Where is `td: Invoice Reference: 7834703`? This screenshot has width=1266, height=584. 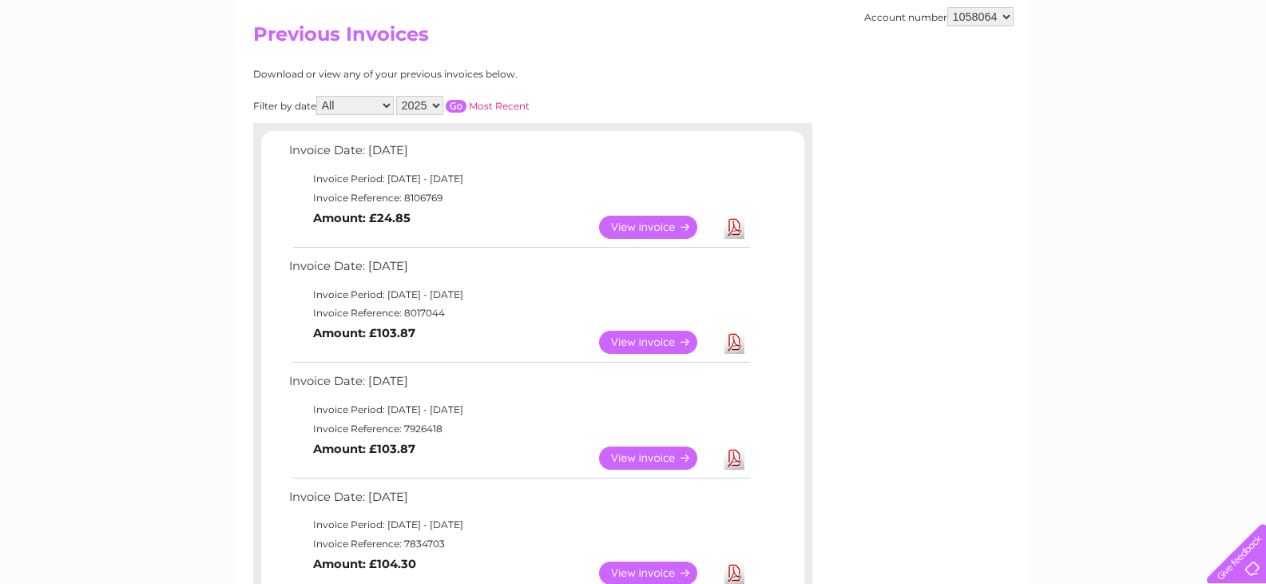
td: Invoice Reference: 7834703 is located at coordinates (518, 544).